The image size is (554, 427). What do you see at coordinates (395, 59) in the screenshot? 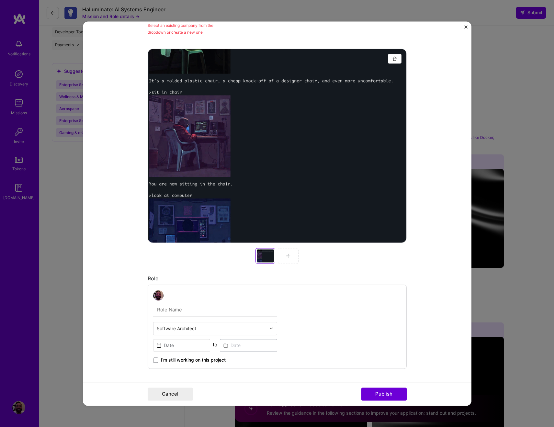
I see `img: Trash` at bounding box center [395, 59].